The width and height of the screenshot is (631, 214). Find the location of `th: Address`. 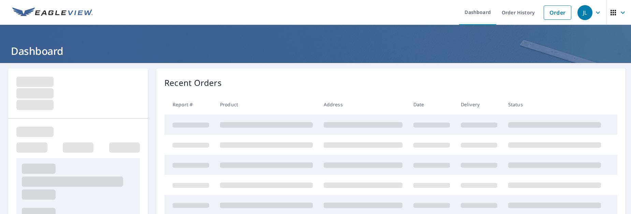

th: Address is located at coordinates (363, 104).